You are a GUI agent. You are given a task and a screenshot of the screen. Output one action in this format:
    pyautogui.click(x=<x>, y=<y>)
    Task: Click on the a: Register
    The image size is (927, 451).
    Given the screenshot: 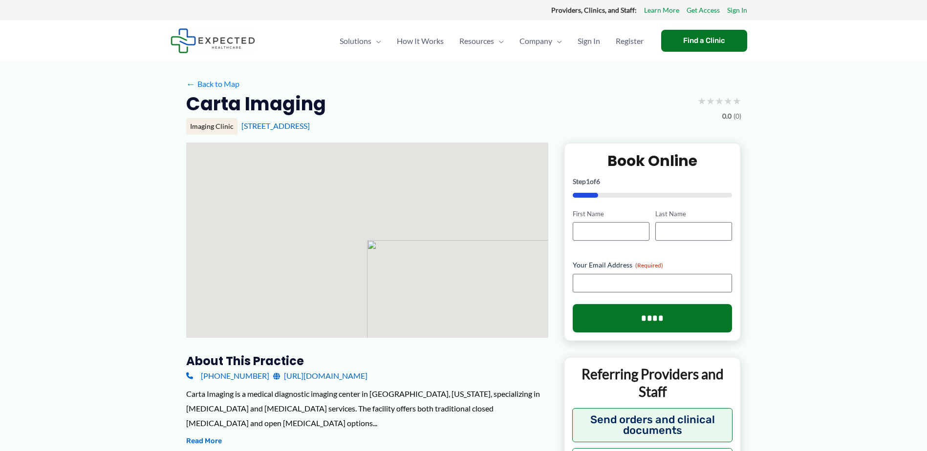 What is the action you would take?
    pyautogui.click(x=629, y=41)
    